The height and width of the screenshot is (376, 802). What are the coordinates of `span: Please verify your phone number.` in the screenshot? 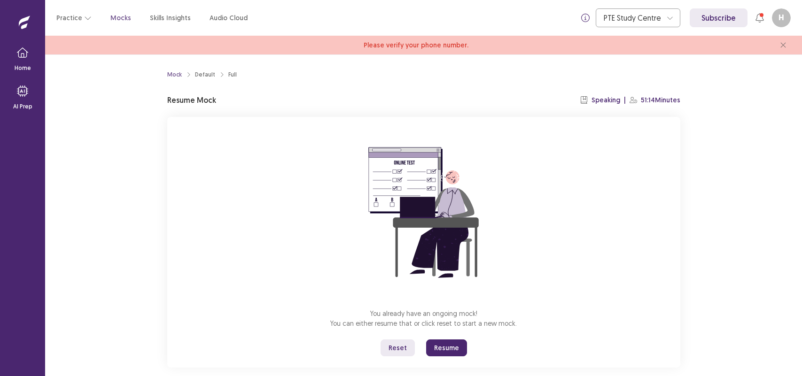 It's located at (416, 45).